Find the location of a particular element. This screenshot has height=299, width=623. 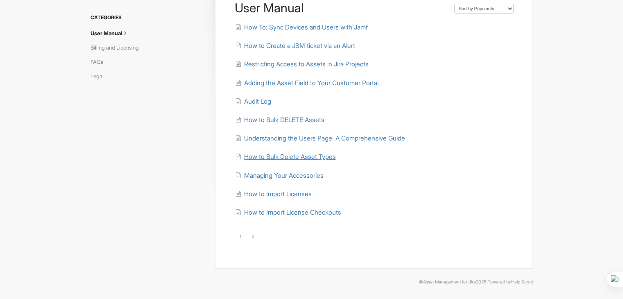

a: How to Bulk Delete Asset Types is located at coordinates (285, 157).